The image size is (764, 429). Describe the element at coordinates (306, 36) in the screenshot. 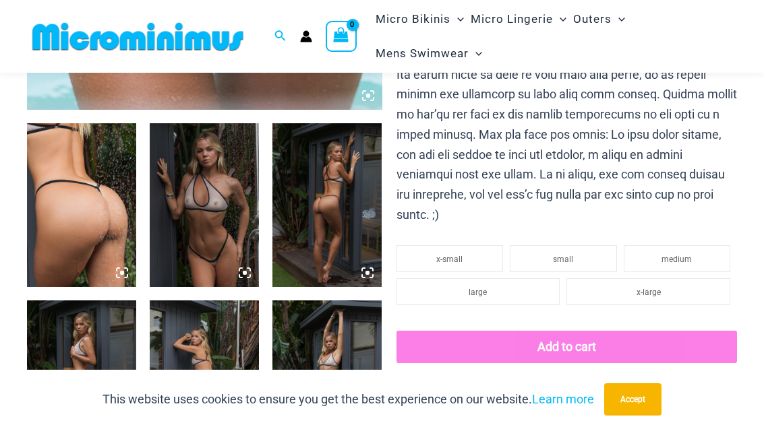

I see `a: Account icon link` at that location.